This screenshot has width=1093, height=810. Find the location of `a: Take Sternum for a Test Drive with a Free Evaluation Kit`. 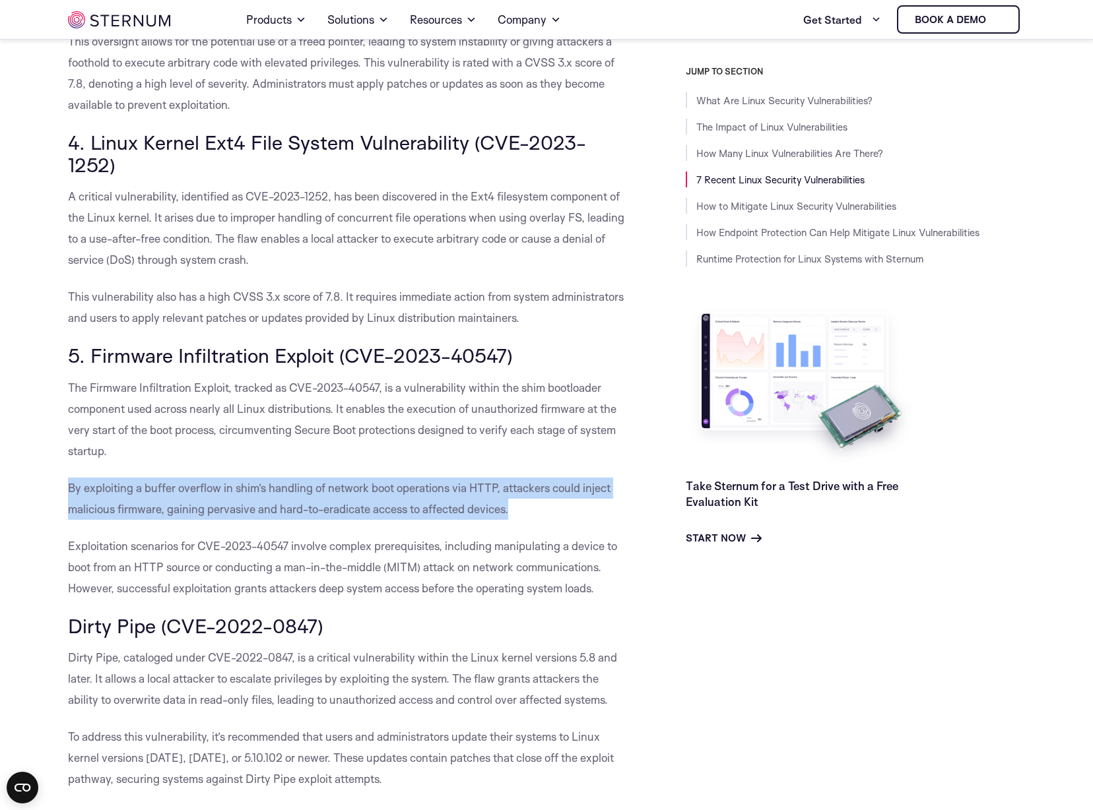

a: Take Sternum for a Test Drive with a Free Evaluation Kit is located at coordinates (792, 494).